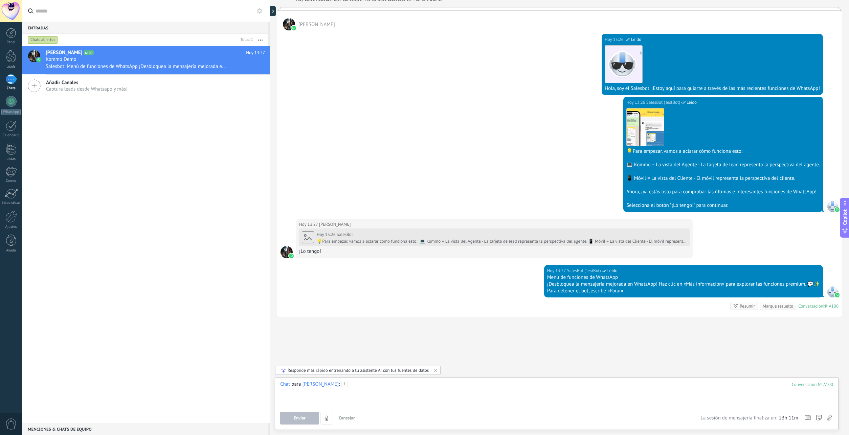  What do you see at coordinates (11, 135) in the screenshot?
I see `div: Calendario` at bounding box center [11, 135].